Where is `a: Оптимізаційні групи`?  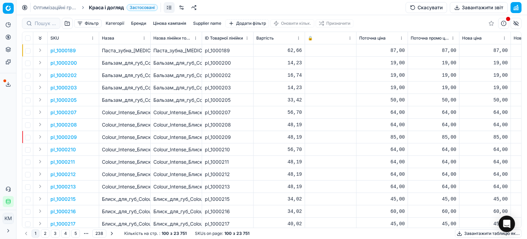 a: Оптимізаційні групи is located at coordinates (55, 8).